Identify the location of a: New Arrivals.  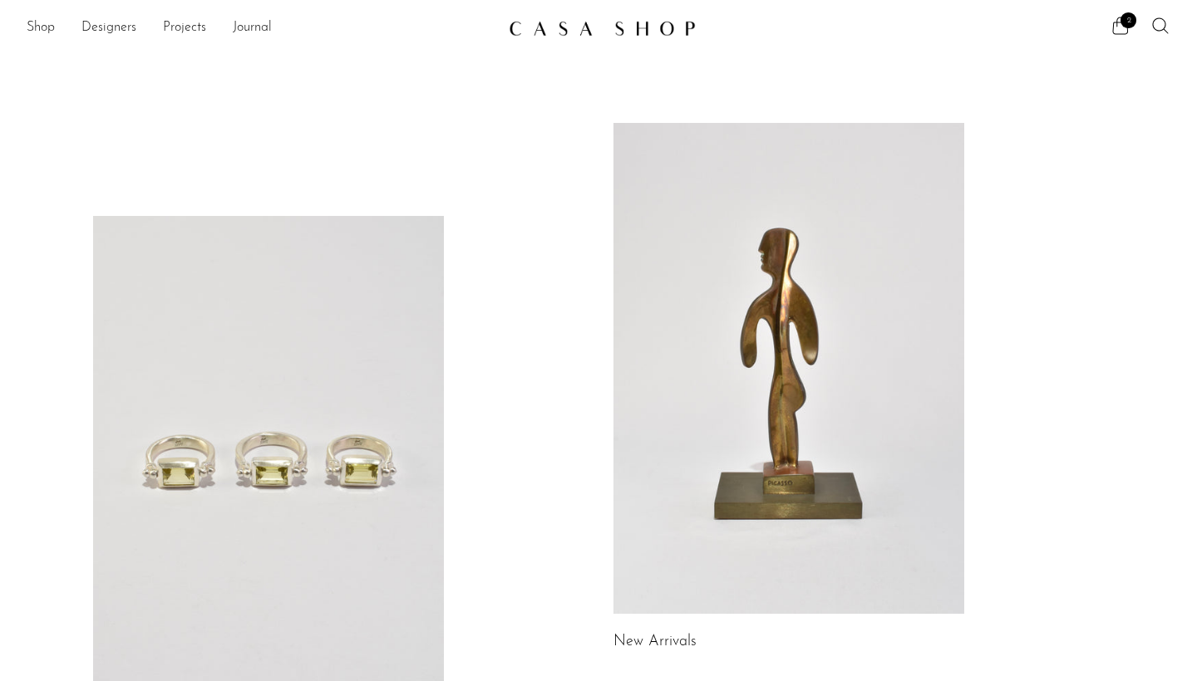
(655, 642).